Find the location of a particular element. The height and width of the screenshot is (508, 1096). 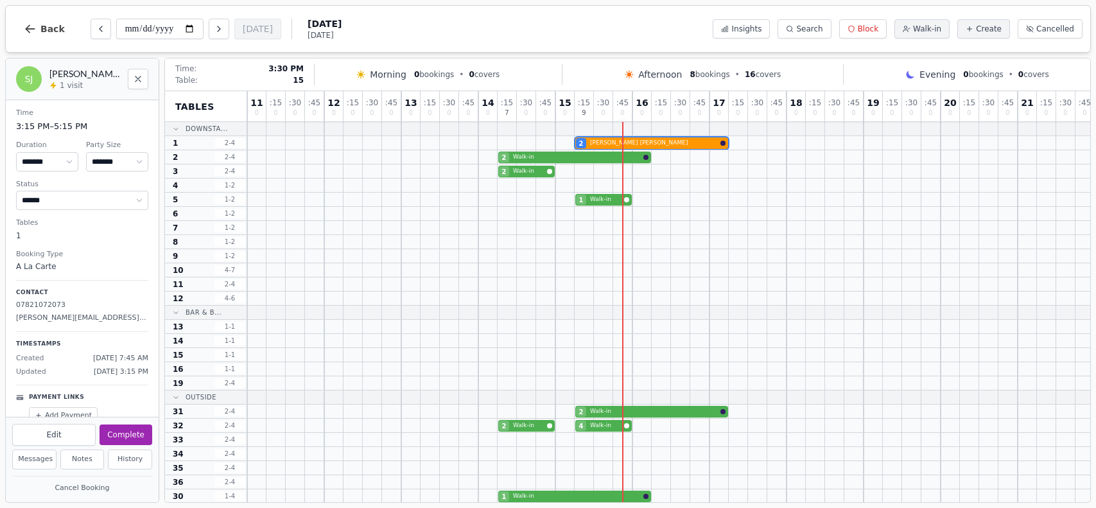

button: Messages is located at coordinates (34, 459).